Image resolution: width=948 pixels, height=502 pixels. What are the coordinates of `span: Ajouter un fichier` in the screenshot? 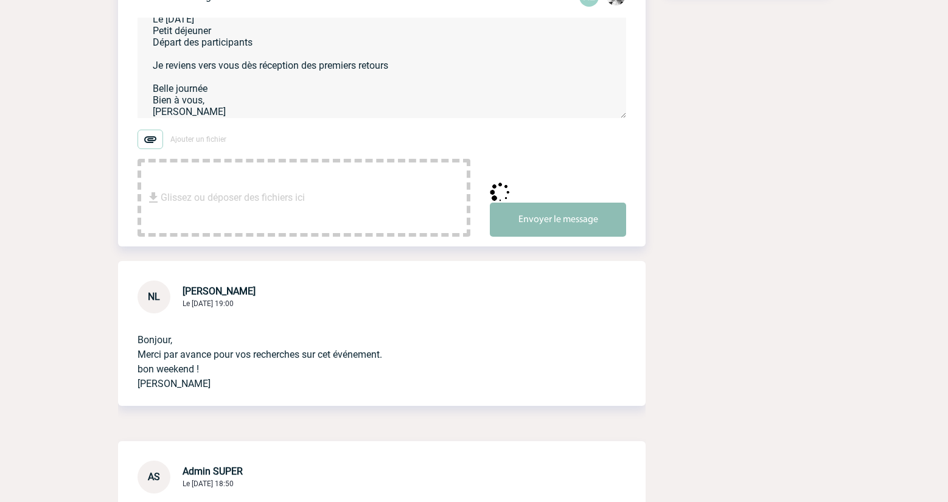 It's located at (198, 139).